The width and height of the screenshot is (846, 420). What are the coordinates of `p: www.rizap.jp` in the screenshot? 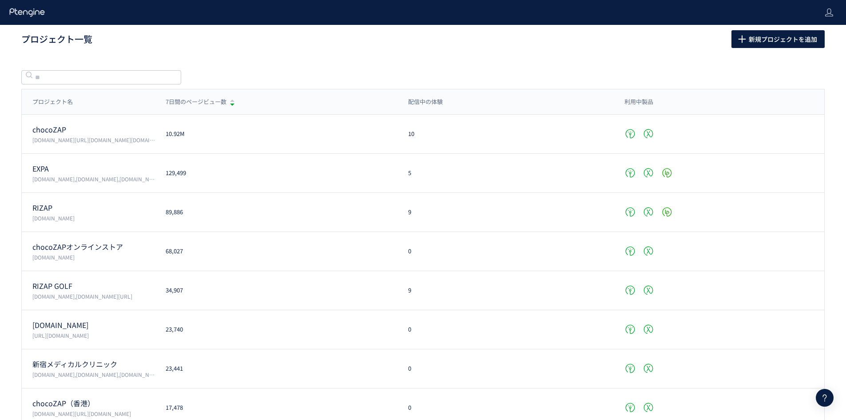 It's located at (94, 218).